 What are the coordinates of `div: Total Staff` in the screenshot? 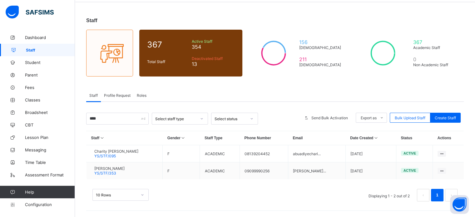 It's located at (168, 62).